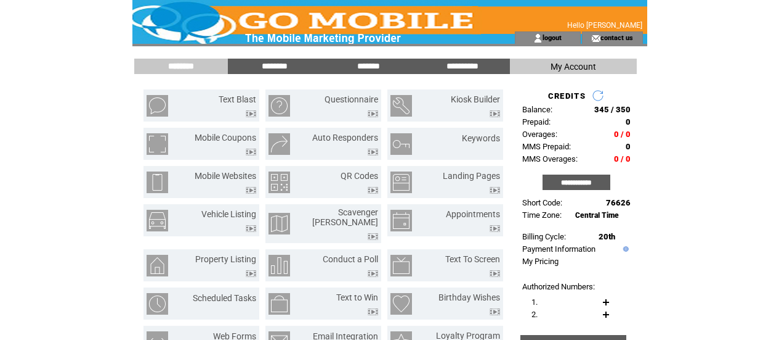  Describe the element at coordinates (226, 137) in the screenshot. I see `a: Mobile Coupons` at that location.